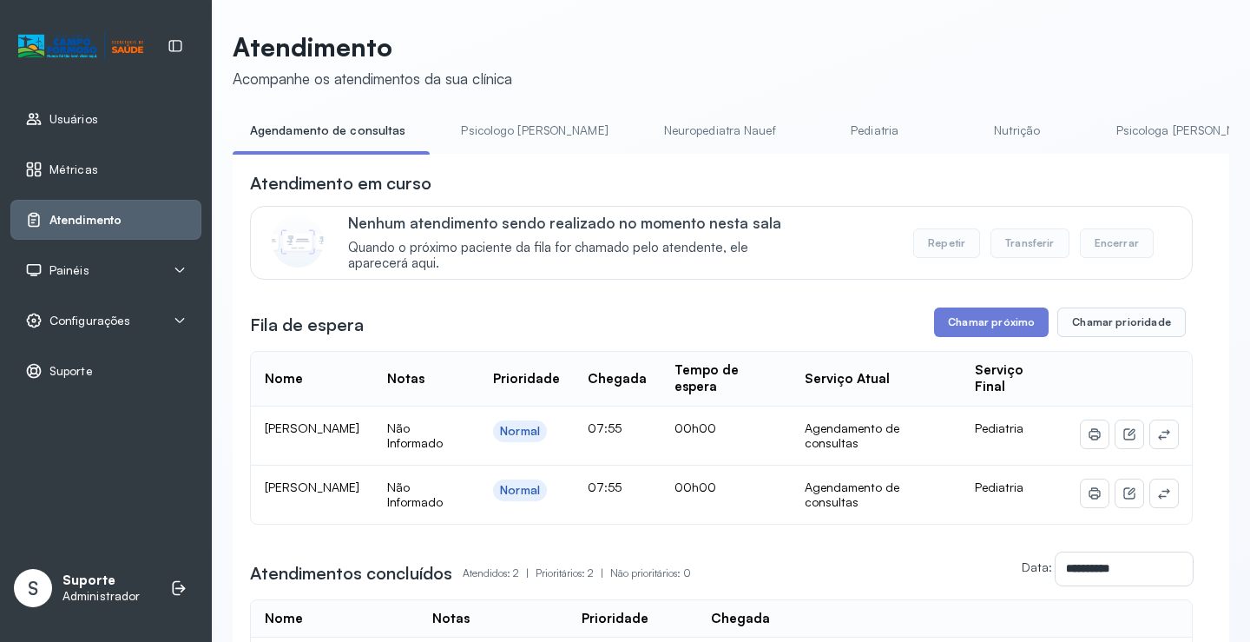 This screenshot has width=1250, height=642. I want to click on h3: Atendimento em curso, so click(340, 183).